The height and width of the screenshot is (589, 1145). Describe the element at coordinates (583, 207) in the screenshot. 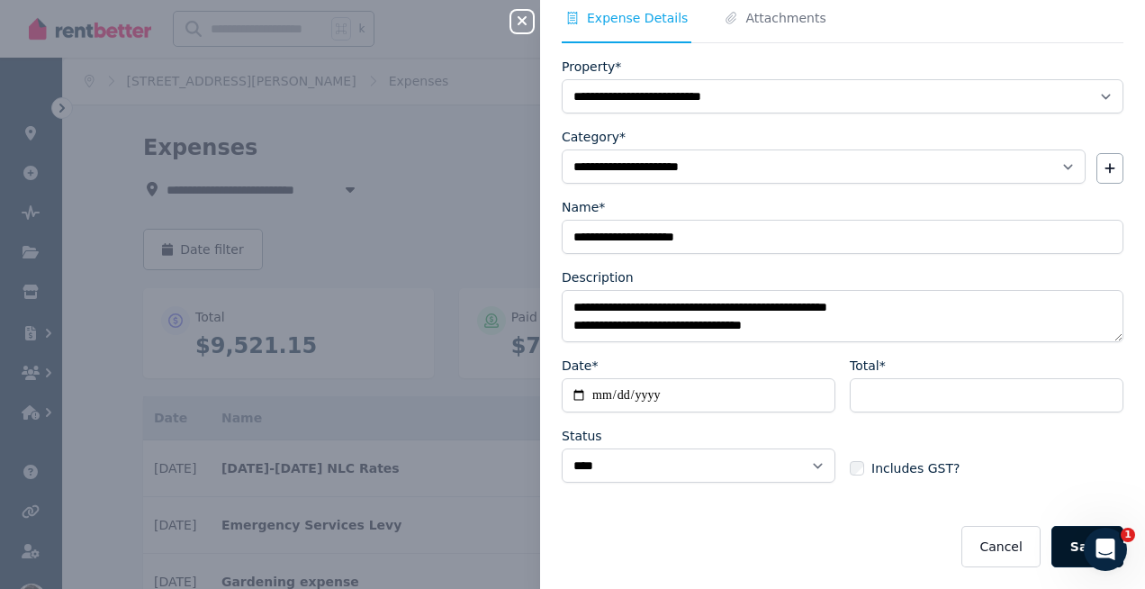

I see `label: Name*` at that location.